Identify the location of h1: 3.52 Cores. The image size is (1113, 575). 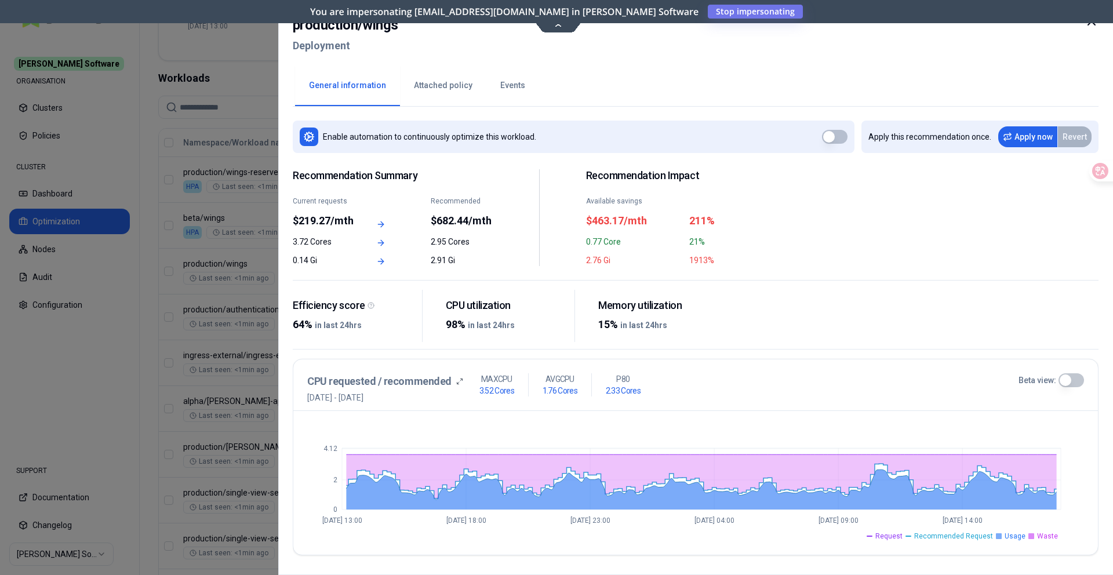
(497, 391).